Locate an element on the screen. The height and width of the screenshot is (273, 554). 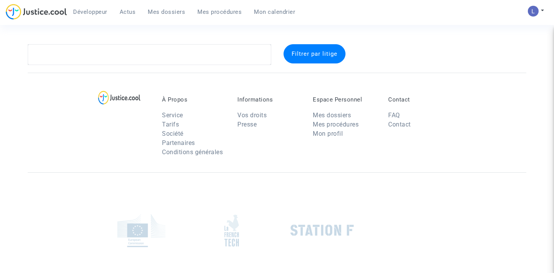
p: Contact is located at coordinates (420, 100).